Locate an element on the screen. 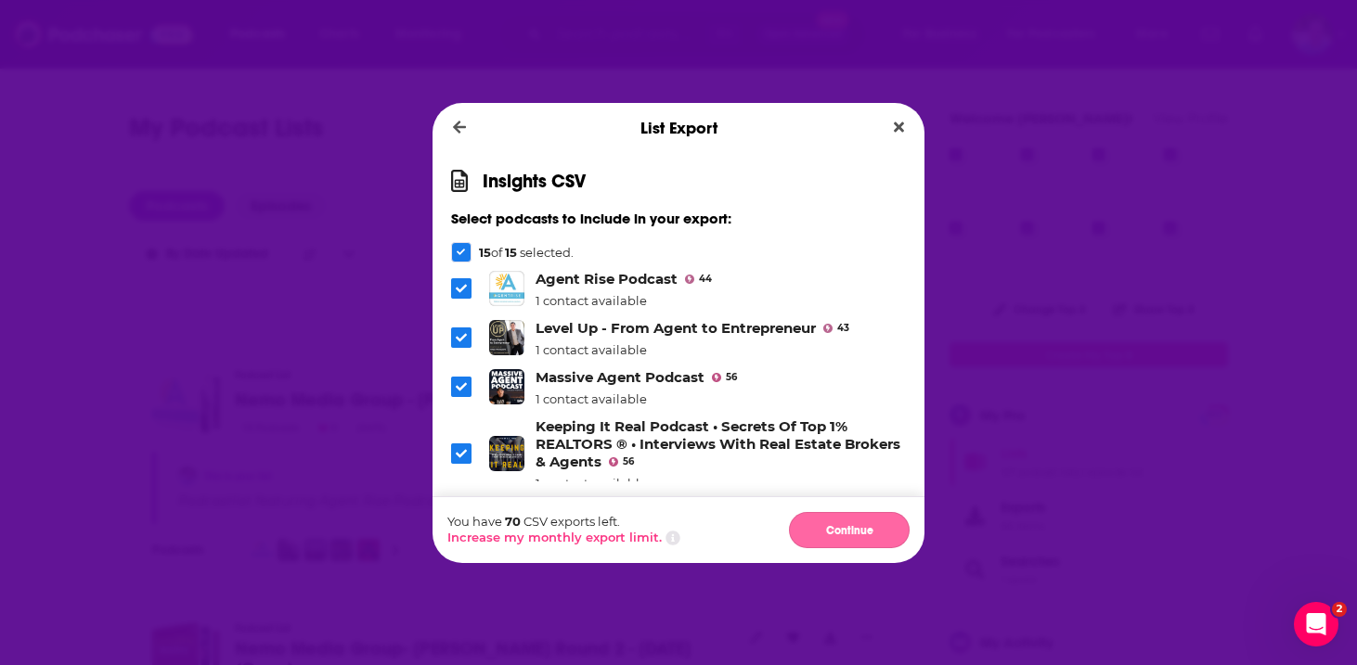 The width and height of the screenshot is (1357, 665). button: Continue is located at coordinates (849, 530).